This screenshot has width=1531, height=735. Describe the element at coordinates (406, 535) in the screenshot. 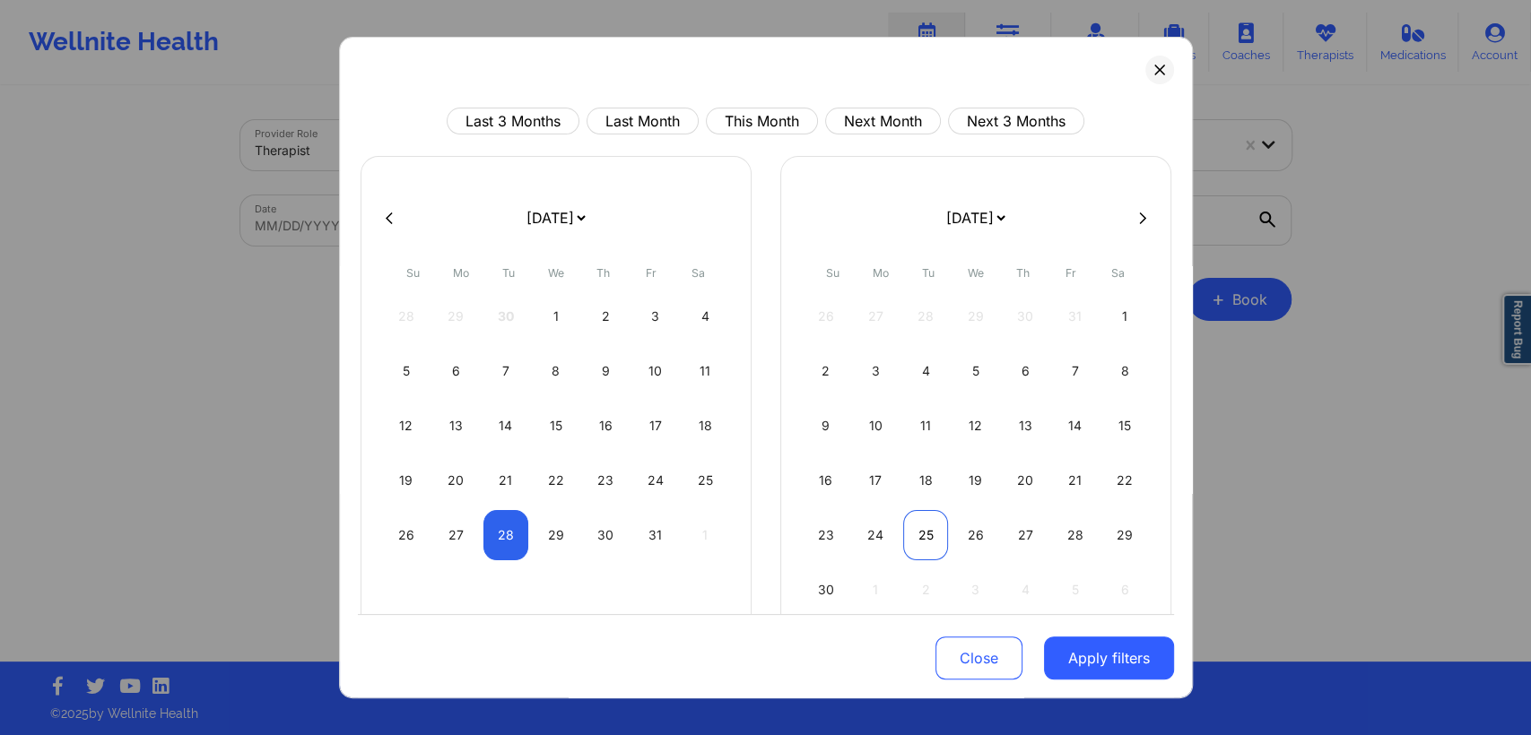

I see `div: Sun Oct 26 2025` at that location.